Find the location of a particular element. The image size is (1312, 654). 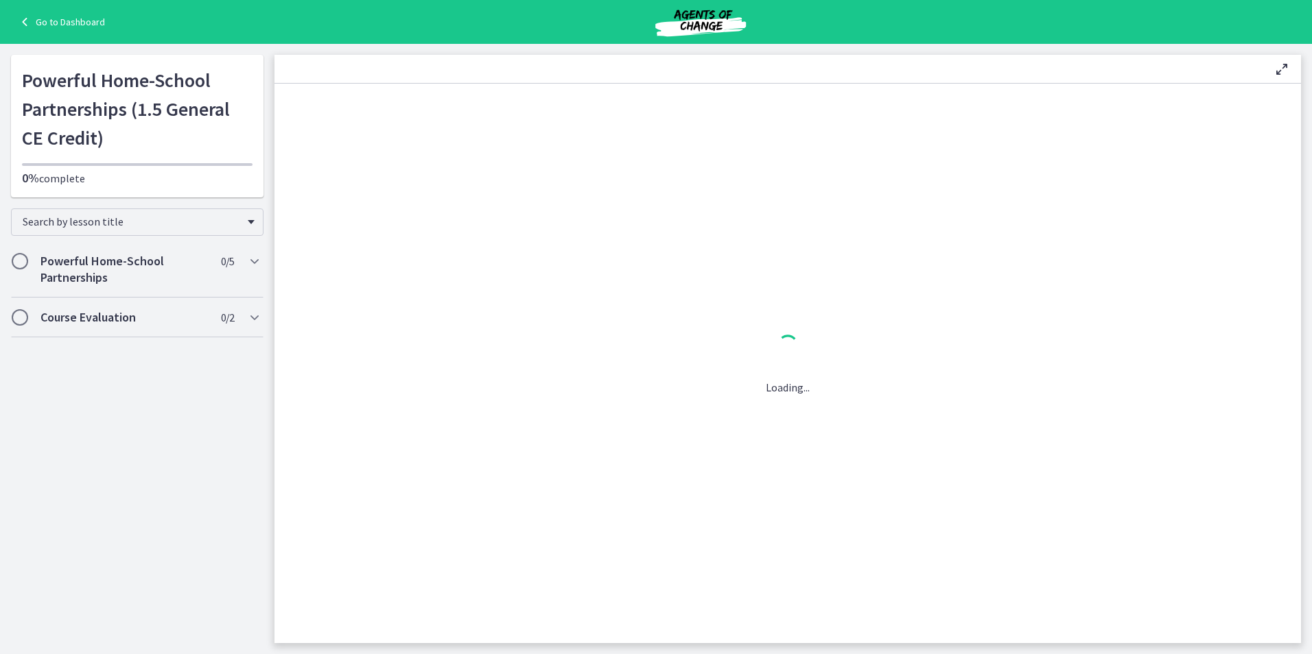

span: Search by lesson title is located at coordinates (132, 222).